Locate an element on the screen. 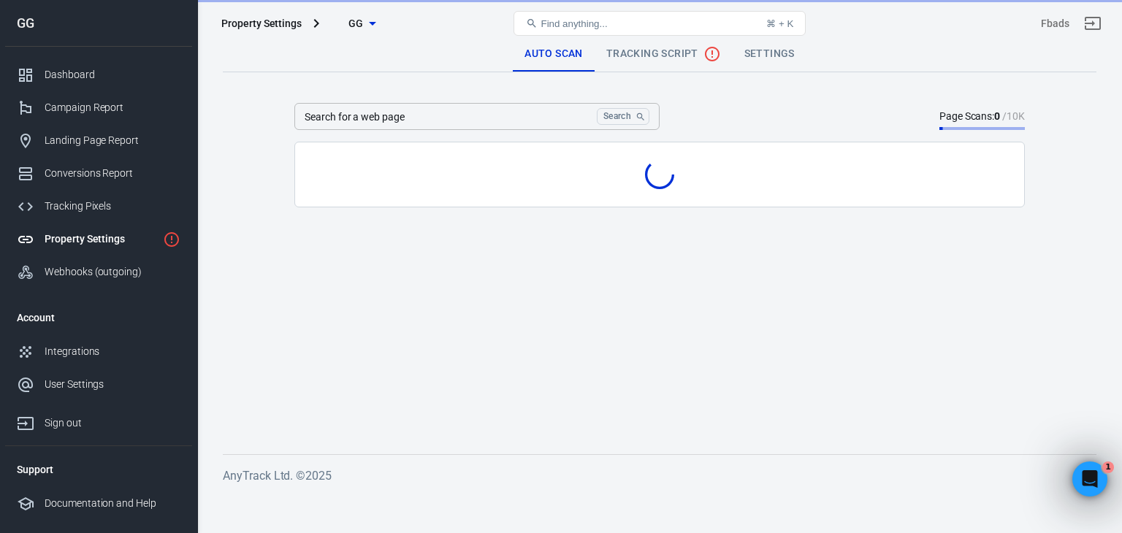  div: Account id: tR2bt8Tt is located at coordinates (1055, 23).